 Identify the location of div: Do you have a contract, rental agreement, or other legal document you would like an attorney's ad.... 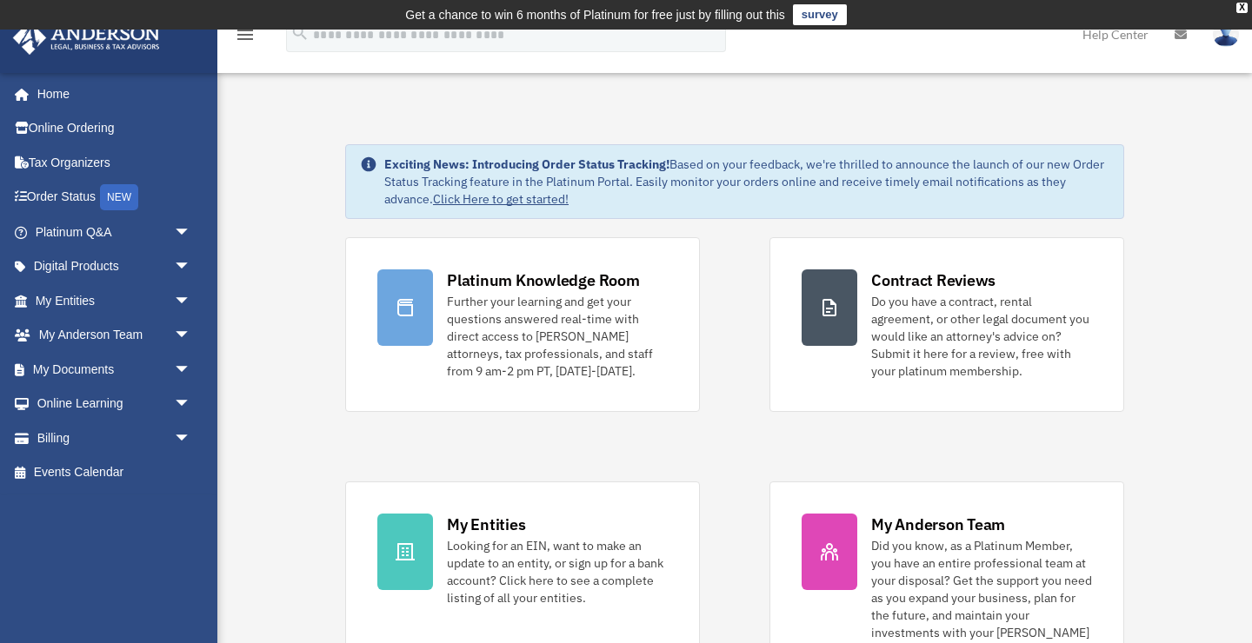
(981, 336).